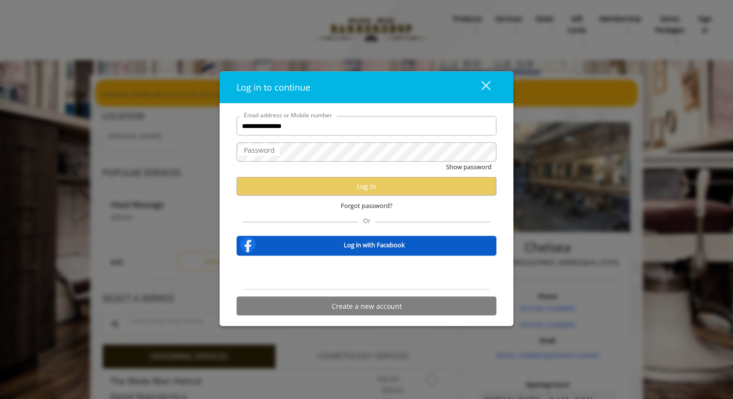  What do you see at coordinates (273, 87) in the screenshot?
I see `span: Log in to continue` at bounding box center [273, 87].